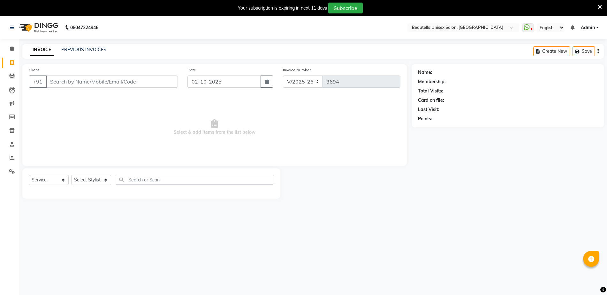 The height and width of the screenshot is (295, 607). What do you see at coordinates (425, 72) in the screenshot?
I see `div: Name:` at bounding box center [425, 72].